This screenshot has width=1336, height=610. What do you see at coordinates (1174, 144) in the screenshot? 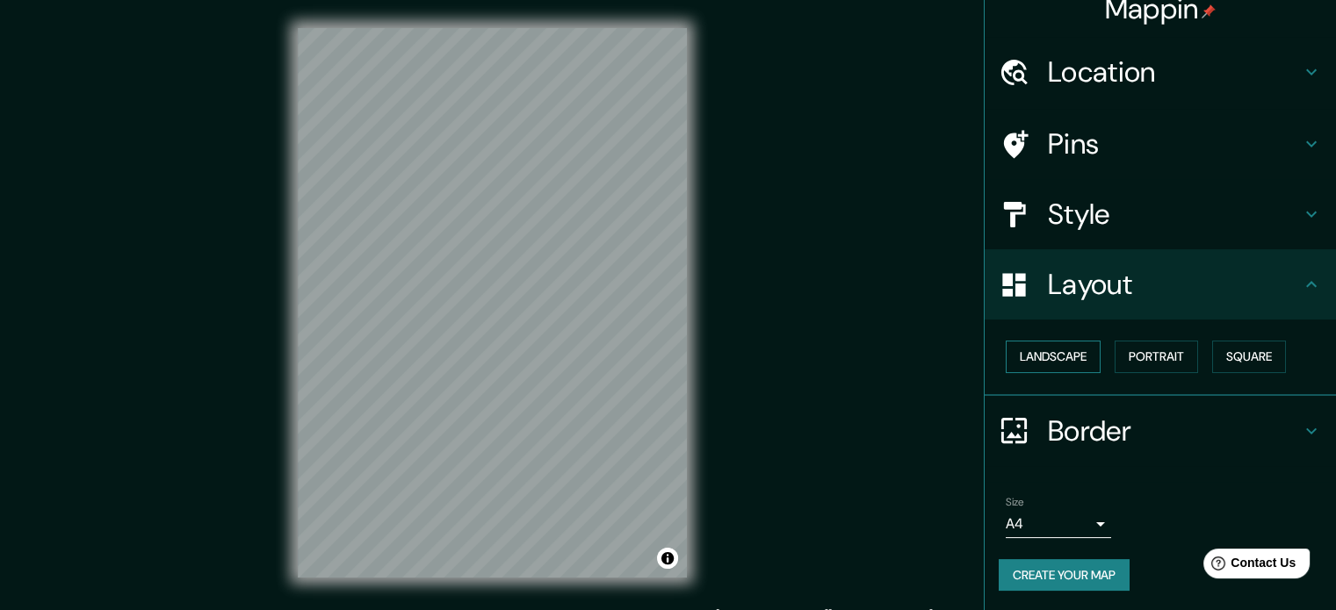
I see `h4: Pins` at bounding box center [1174, 144].